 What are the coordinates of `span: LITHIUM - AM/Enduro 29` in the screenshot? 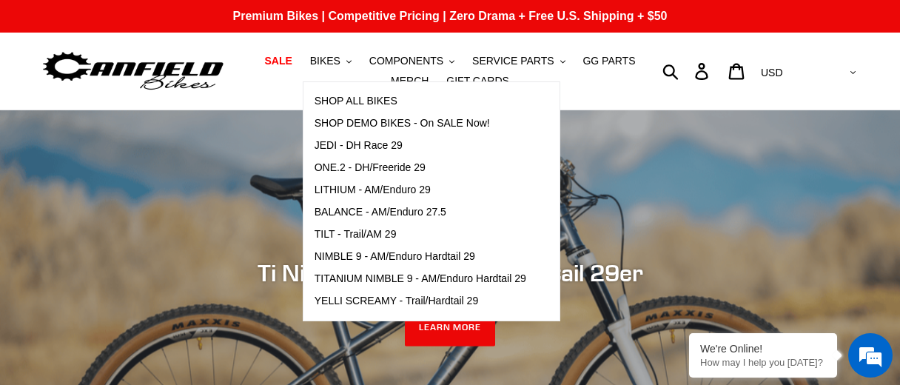 It's located at (372, 189).